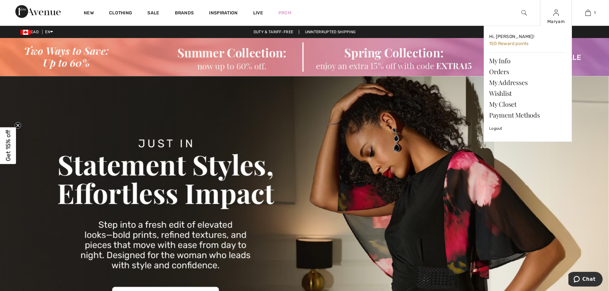  Describe the element at coordinates (528, 115) in the screenshot. I see `a: Payment Methods` at that location.